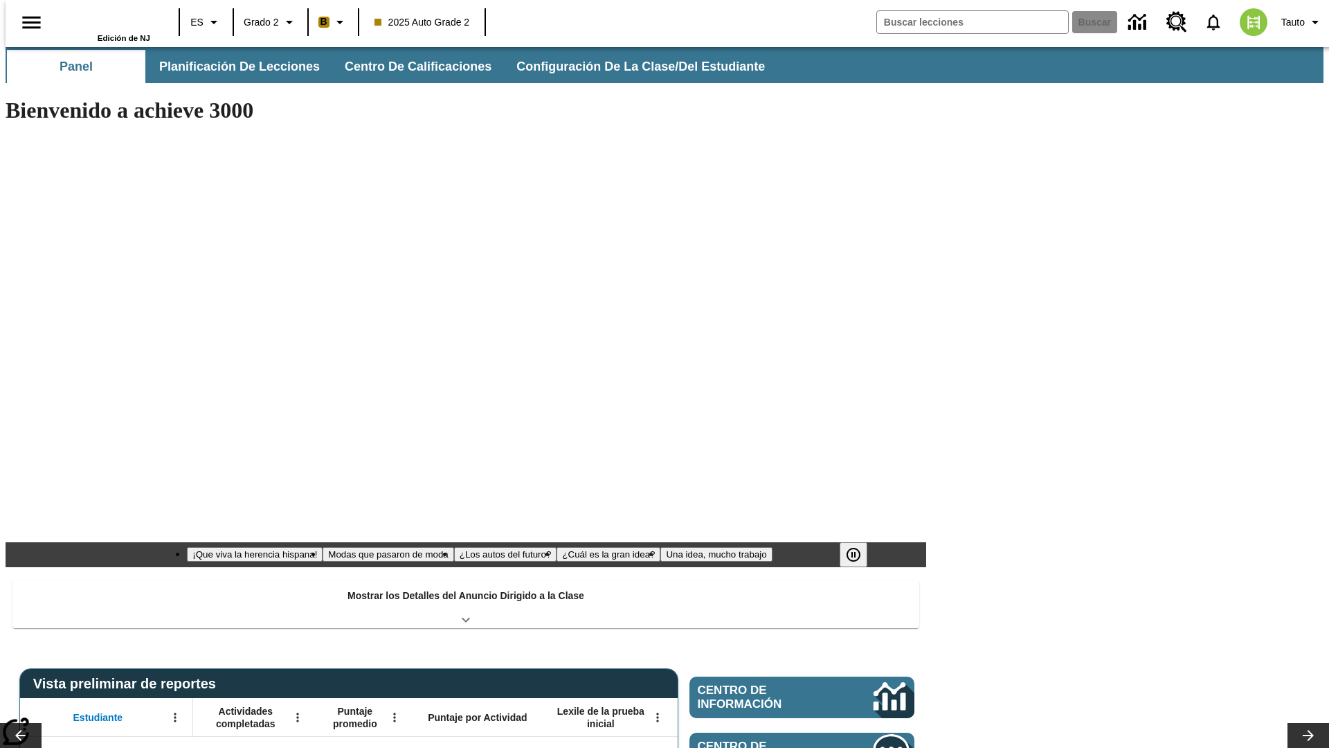 The image size is (1329, 748). I want to click on a: Notificaciones, so click(1214, 22).